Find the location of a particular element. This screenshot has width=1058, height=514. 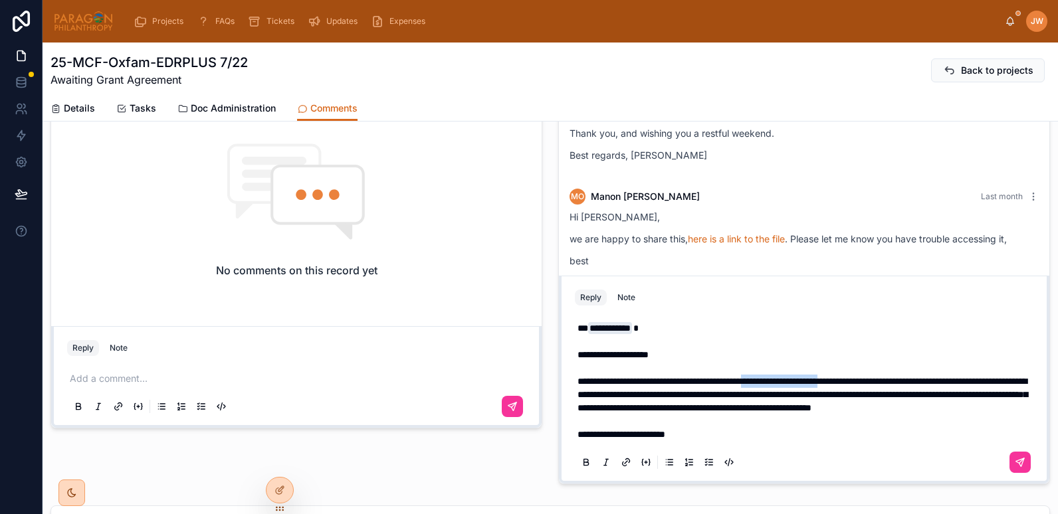

span: FAQs is located at coordinates (225, 21).